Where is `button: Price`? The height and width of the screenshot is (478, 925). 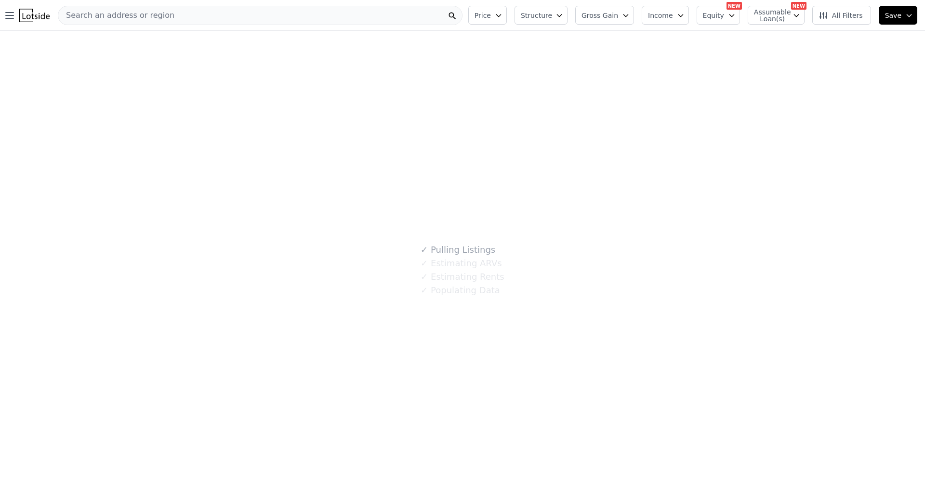
button: Price is located at coordinates (488, 15).